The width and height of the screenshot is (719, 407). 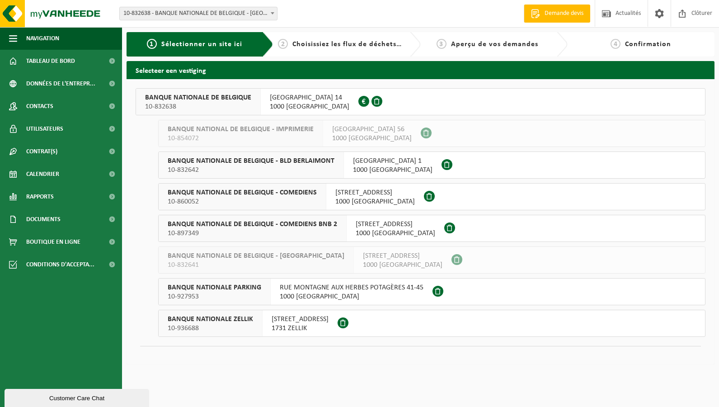 What do you see at coordinates (441, 44) in the screenshot?
I see `span: 3` at bounding box center [441, 44].